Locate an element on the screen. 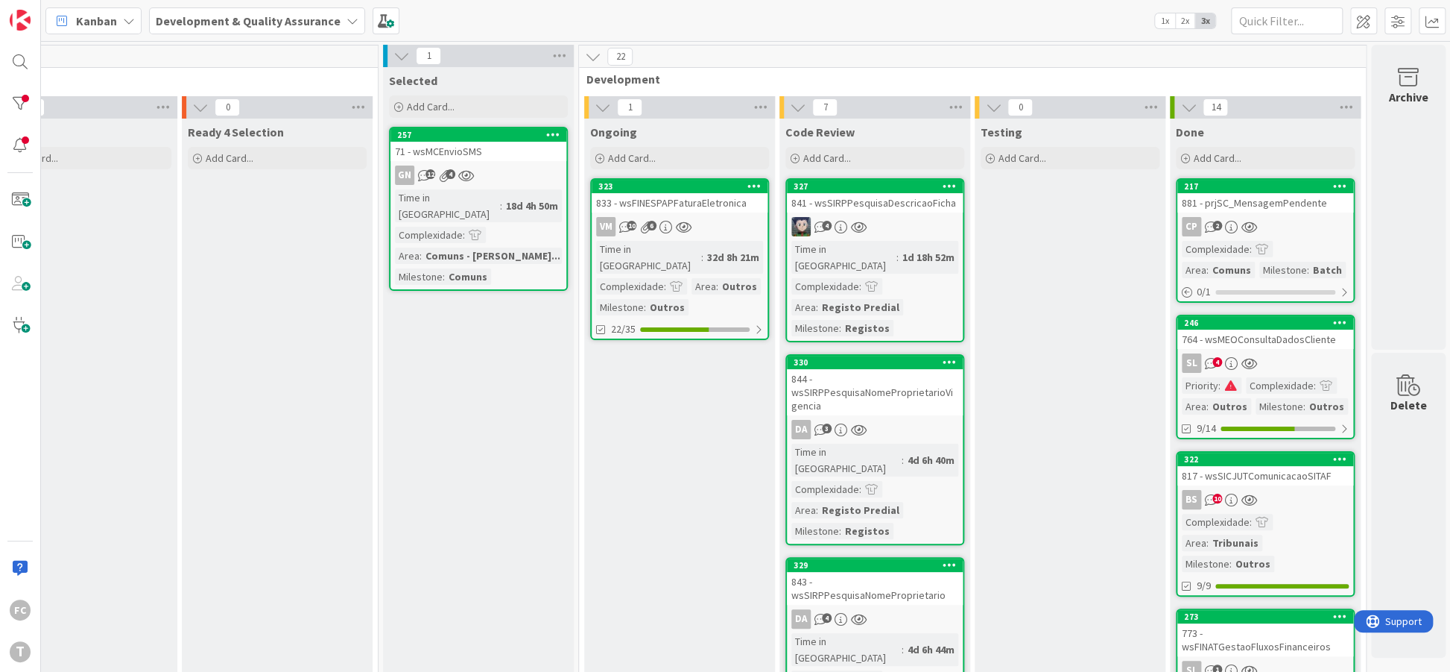 The image size is (1450, 672). a: 322817 - wsSICJUTComunicacaoSITAFBSComplexidade:Area:TribunaisMilestone:Outros9/9 is located at coordinates (1266, 523).